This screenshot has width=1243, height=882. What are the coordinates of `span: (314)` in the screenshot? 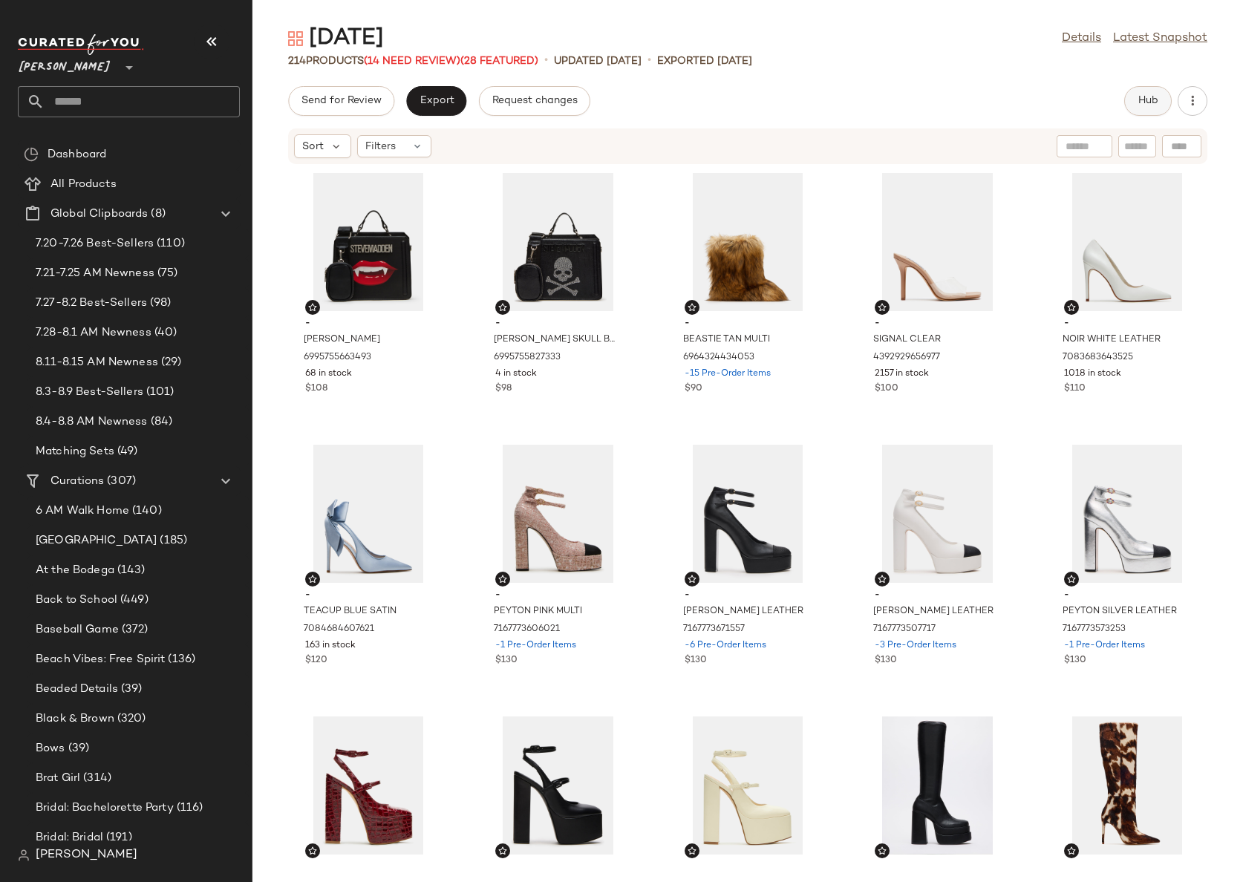 It's located at (96, 778).